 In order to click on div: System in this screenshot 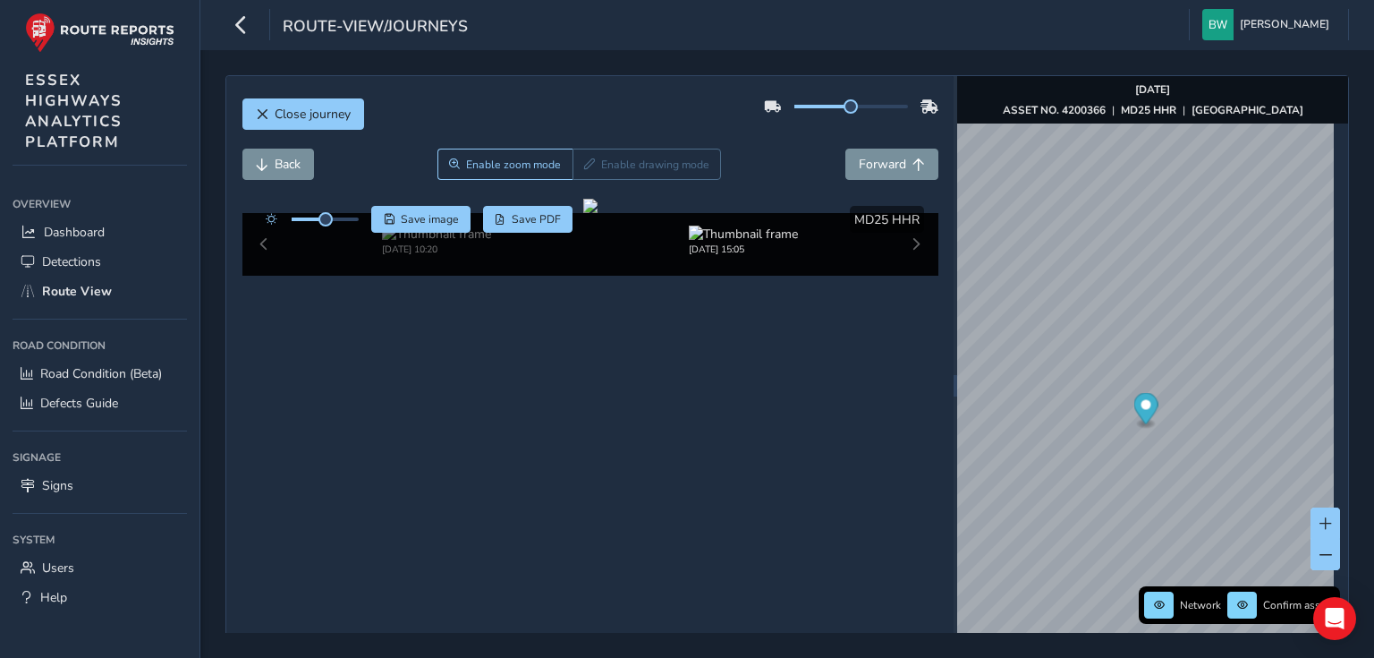, I will do `click(99, 539)`.